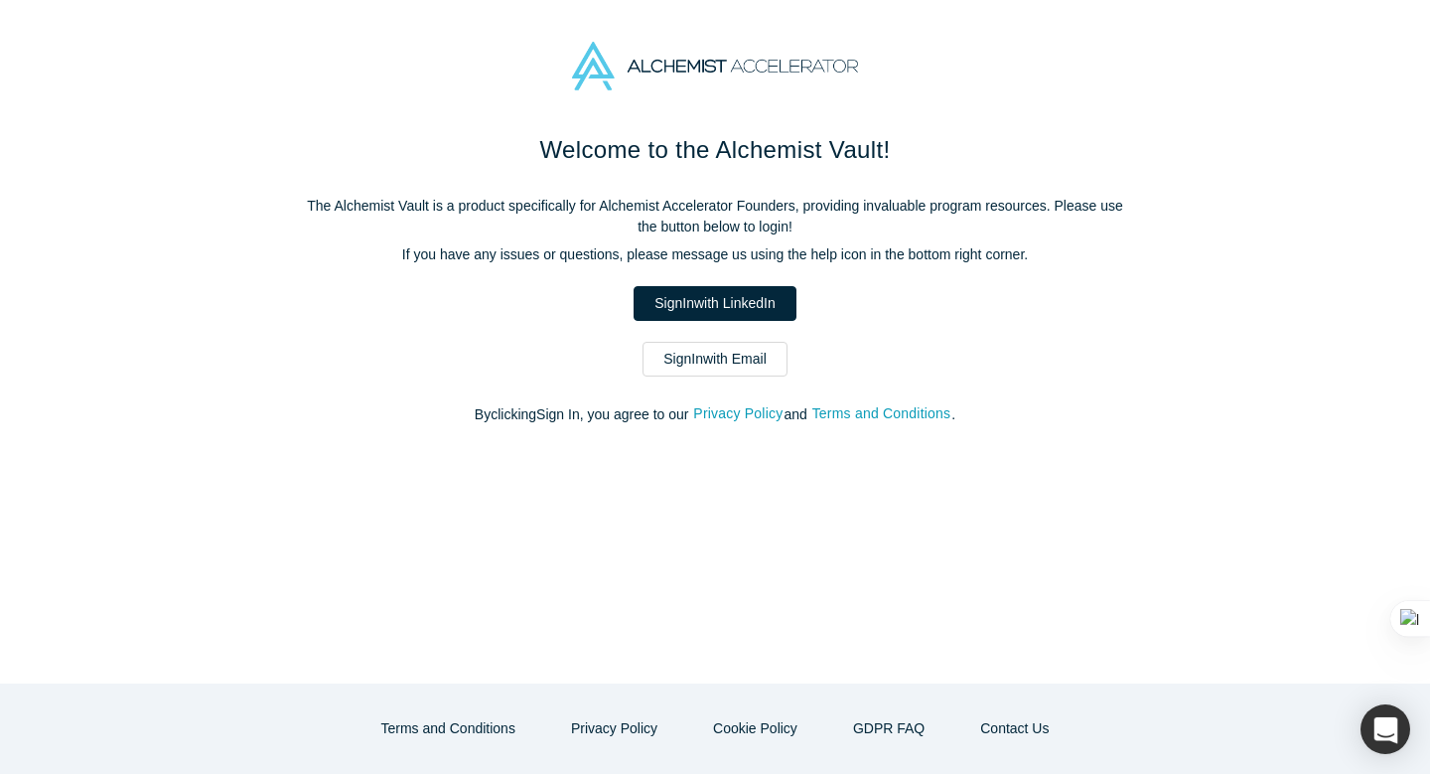 The image size is (1430, 774). I want to click on p: The Alchemist Vault is a product specifically for Alchemist Accelerator Founders, providing inval..., so click(715, 216).